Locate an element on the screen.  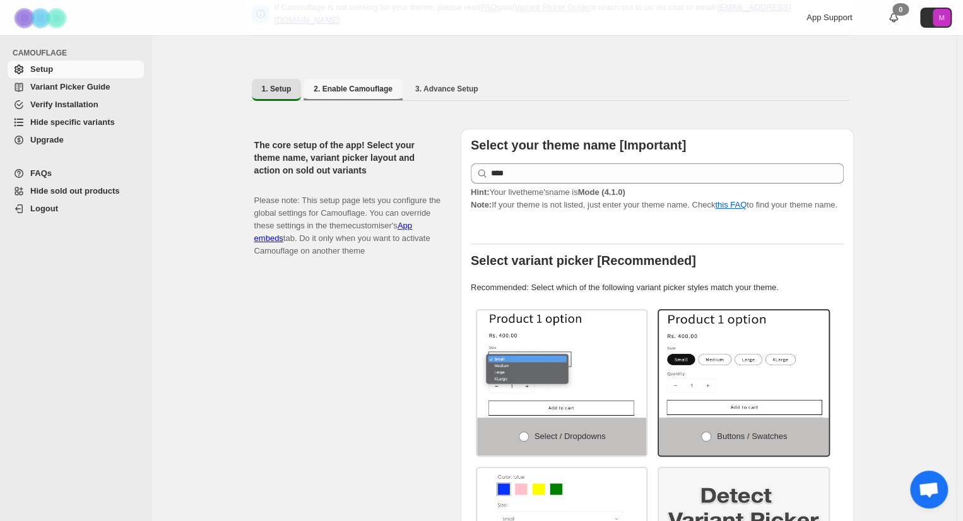
a: FAQs is located at coordinates (76, 174).